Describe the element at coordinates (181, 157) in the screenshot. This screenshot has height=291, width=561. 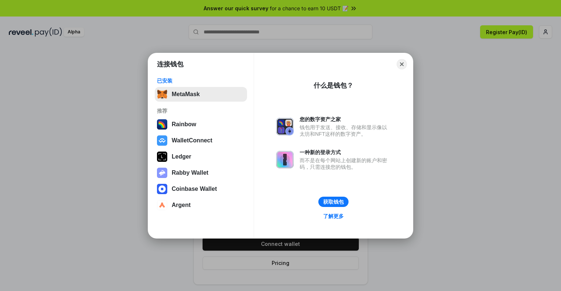
I see `div: Ledger` at that location.